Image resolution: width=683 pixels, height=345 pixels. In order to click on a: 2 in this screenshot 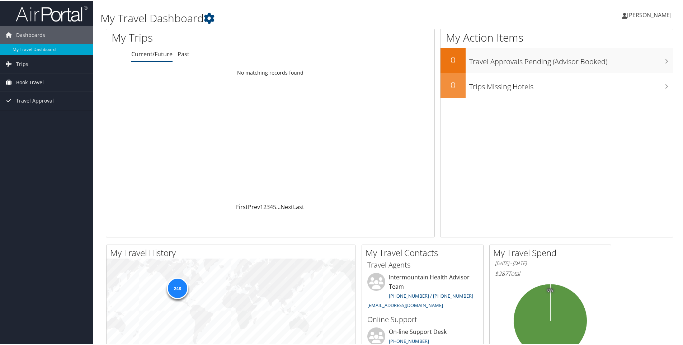, I will do `click(265, 206)`.